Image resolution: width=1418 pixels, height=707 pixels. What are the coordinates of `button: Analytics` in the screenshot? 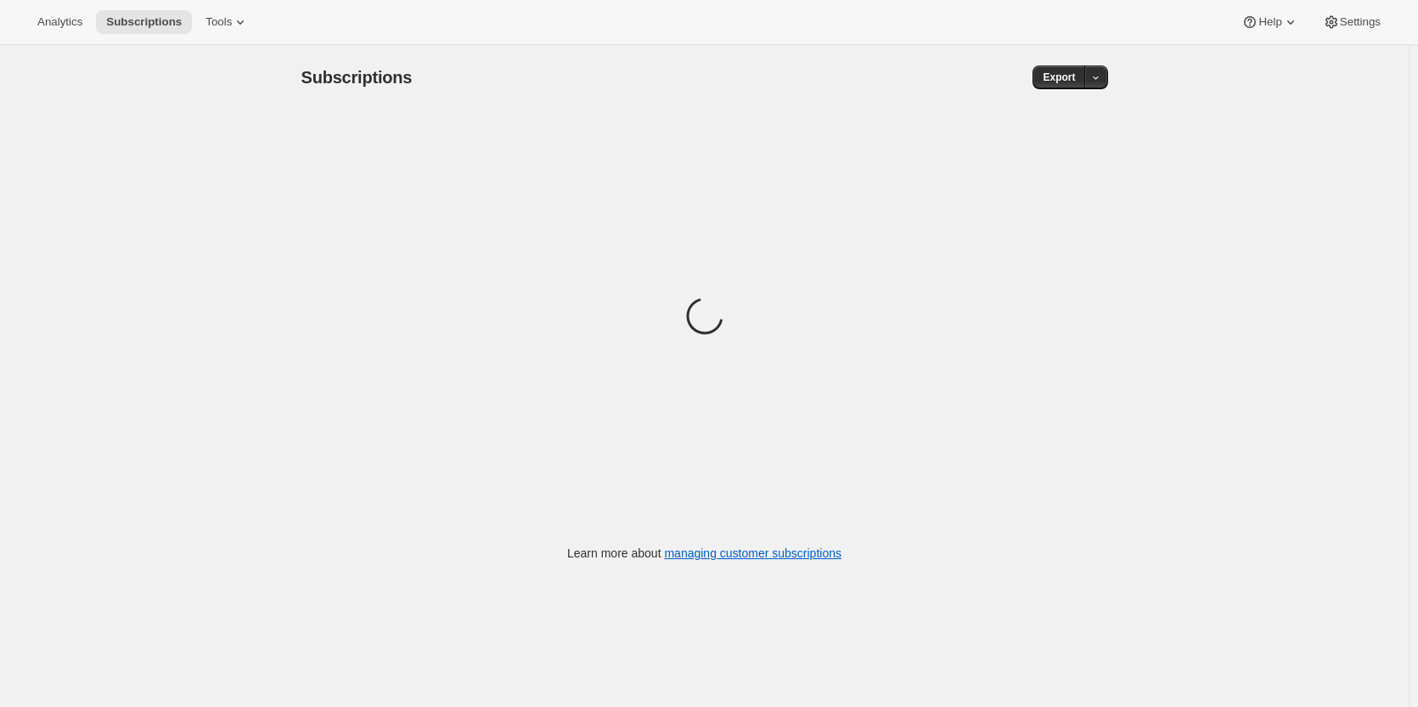 It's located at (59, 22).